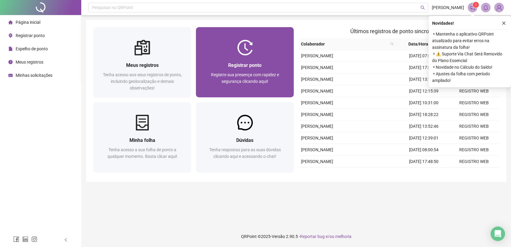 The width and height of the screenshot is (511, 247). What do you see at coordinates (470, 41) in the screenshot?
I see `span: ⚬ Mantenha o aplicativo QRPoint atualizado para evitar erros na assinatura da folha!` at bounding box center [470, 41].